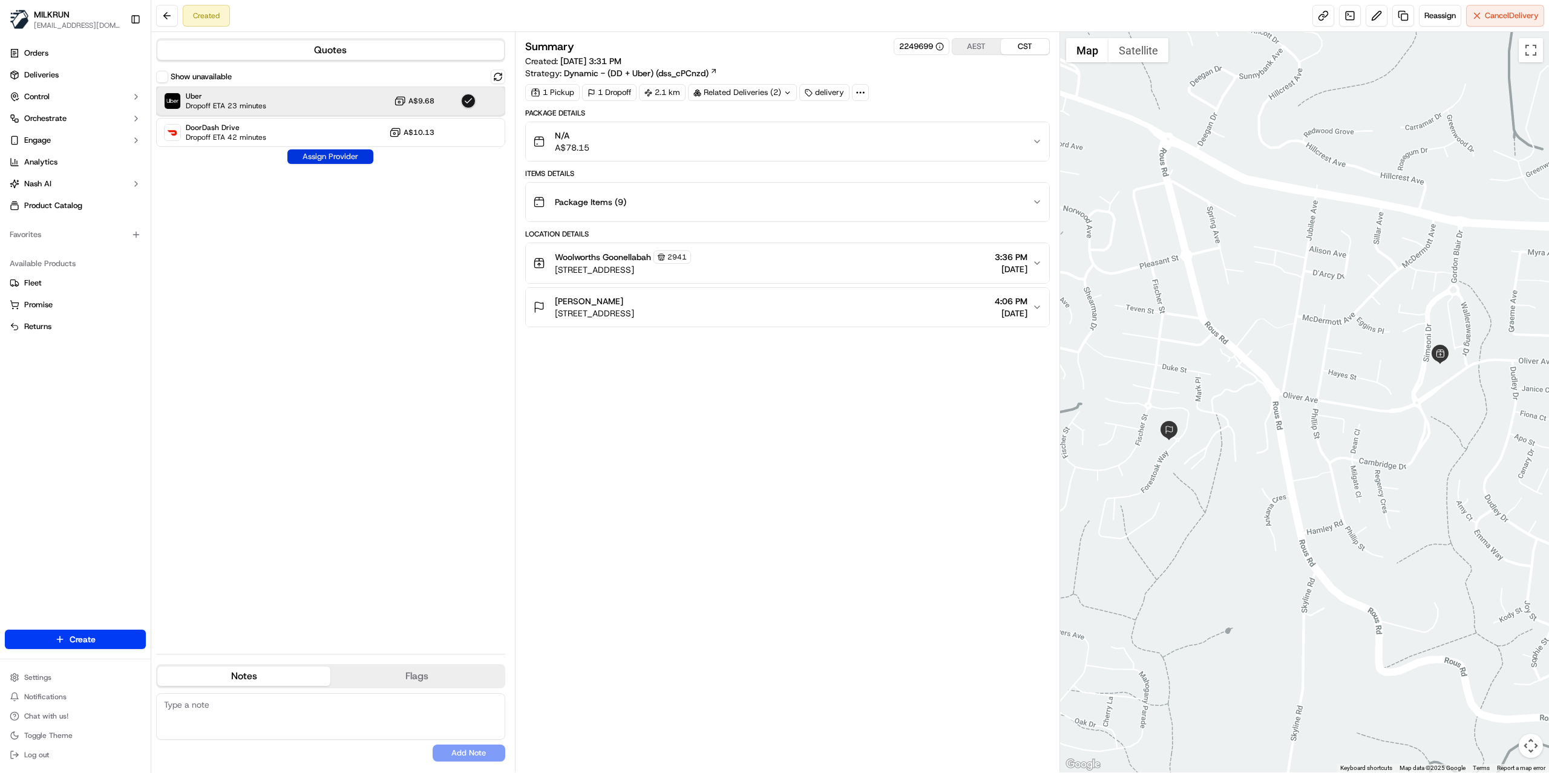 The height and width of the screenshot is (773, 1549). What do you see at coordinates (742, 93) in the screenshot?
I see `div: Related Deliveries (2)` at bounding box center [742, 93].